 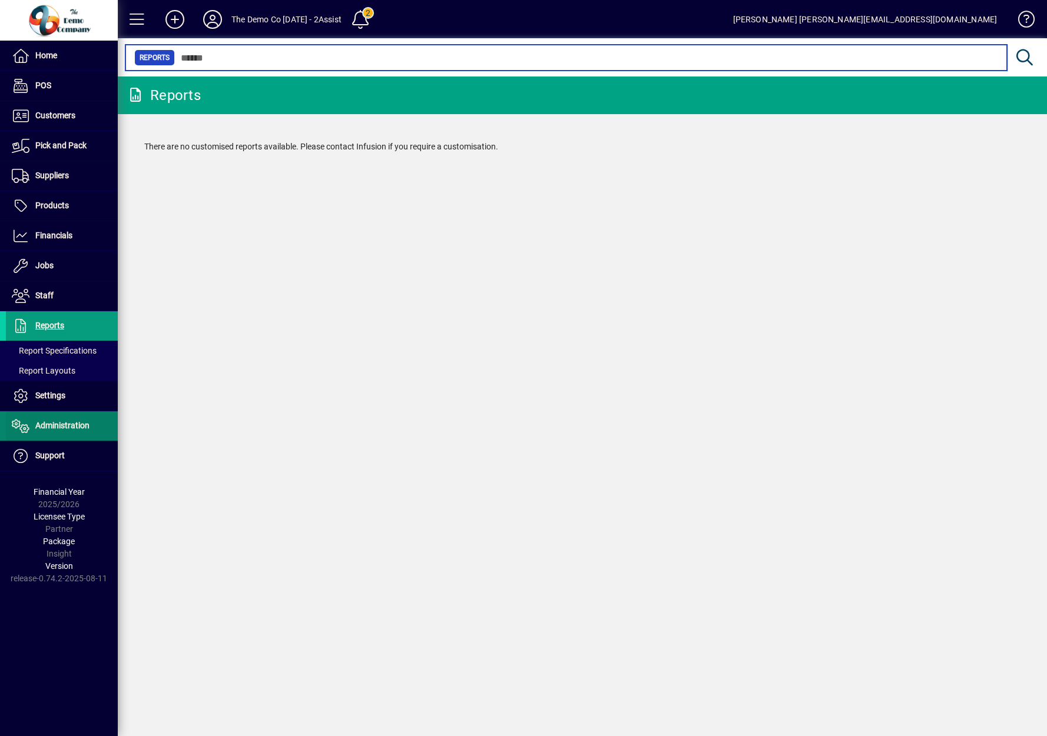 What do you see at coordinates (44, 265) in the screenshot?
I see `span: Jobs` at bounding box center [44, 265].